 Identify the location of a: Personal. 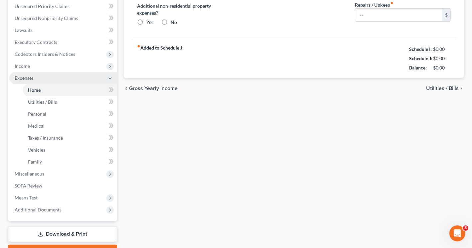
(70, 114).